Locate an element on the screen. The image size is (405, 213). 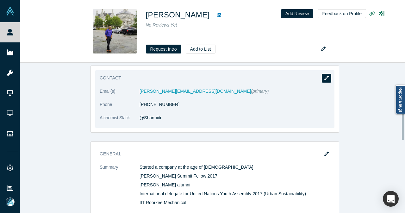
button: Feedback on Profile is located at coordinates (342, 14).